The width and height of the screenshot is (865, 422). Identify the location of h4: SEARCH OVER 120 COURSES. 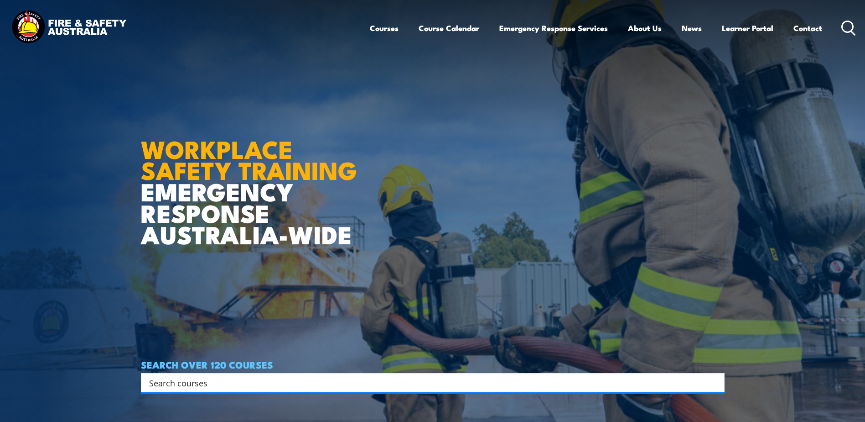
(433, 364).